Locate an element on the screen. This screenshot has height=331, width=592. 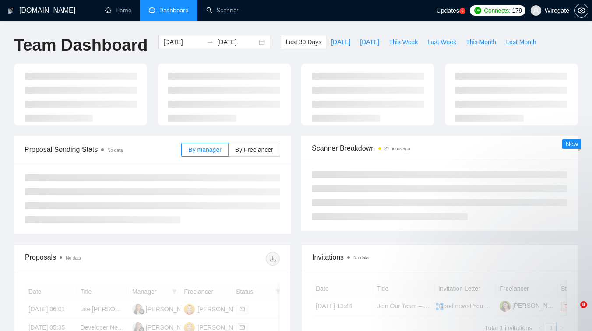
img: logo is located at coordinates (11, 11).